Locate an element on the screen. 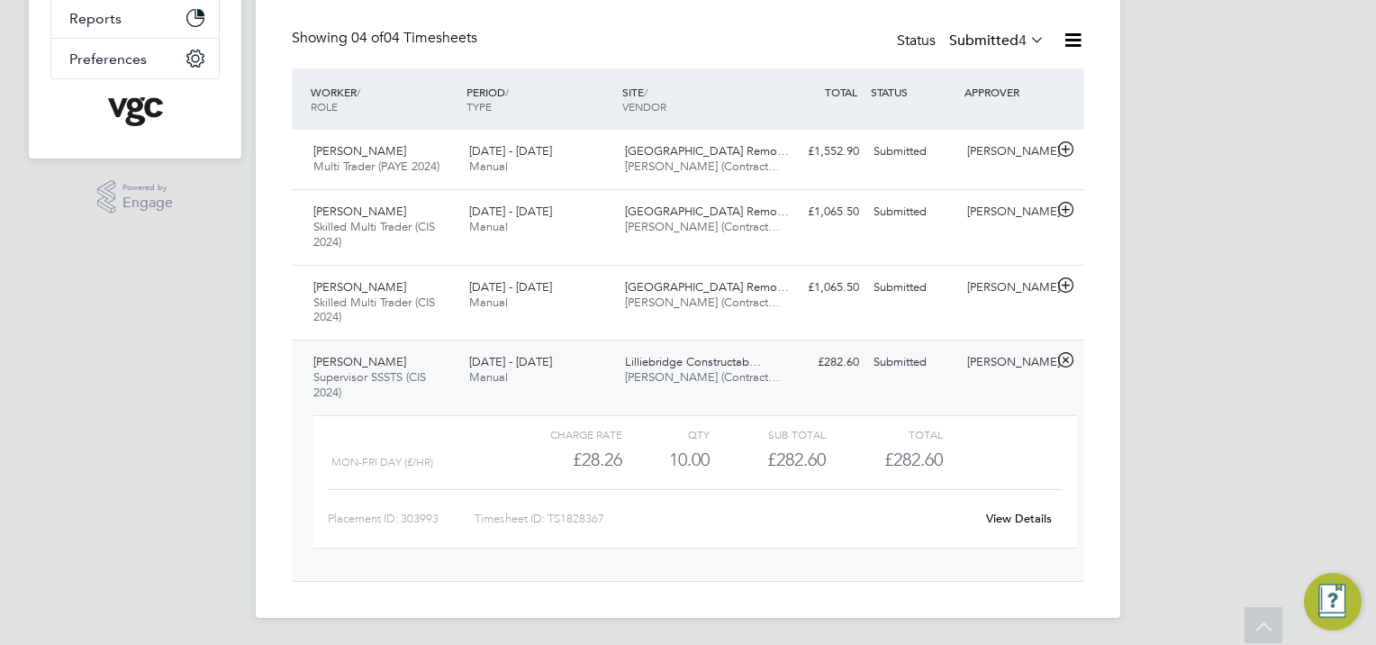 This screenshot has width=1376, height=645. span: Reports is located at coordinates (95, 18).